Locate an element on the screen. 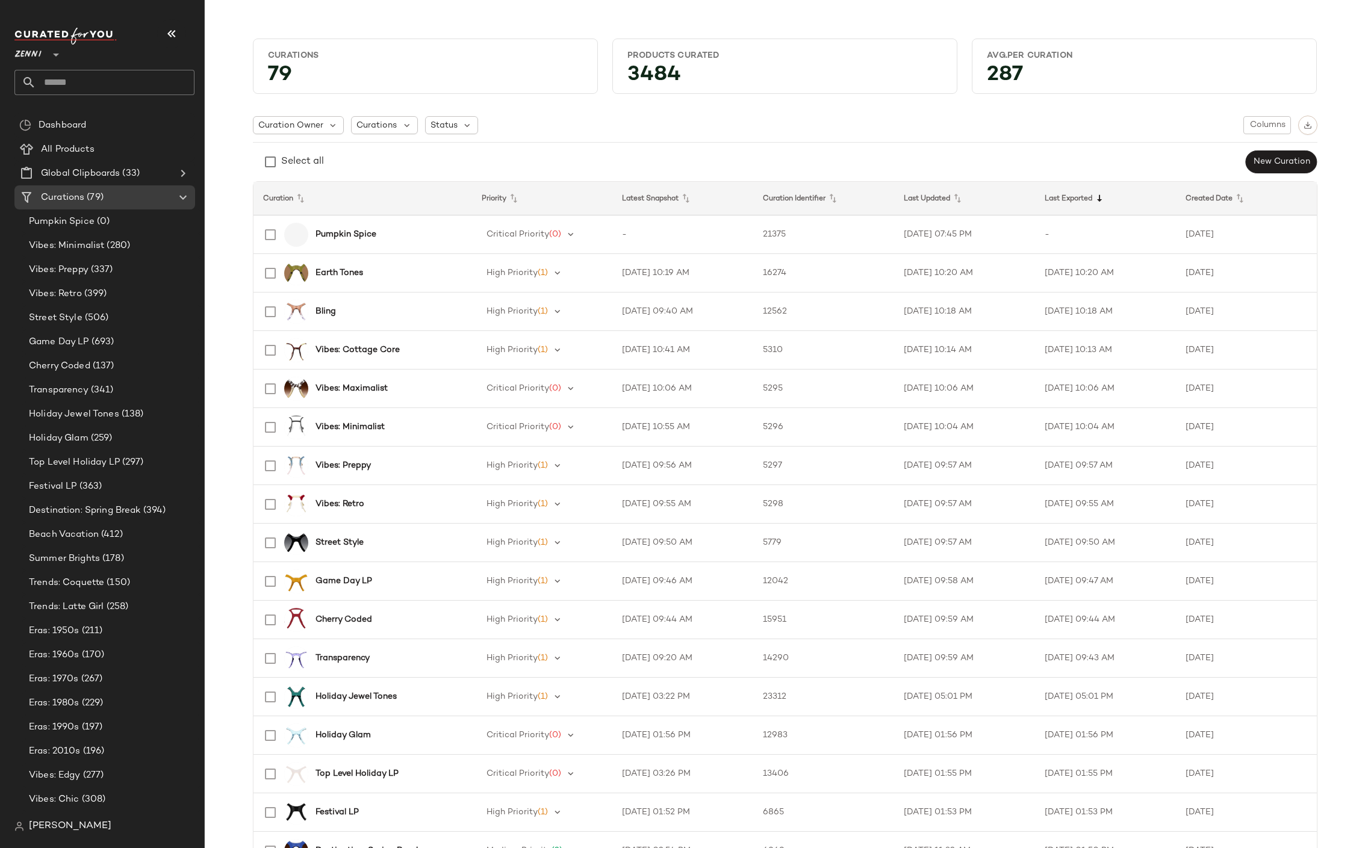 The image size is (1365, 848). span: Vibes: Retro is located at coordinates (55, 294).